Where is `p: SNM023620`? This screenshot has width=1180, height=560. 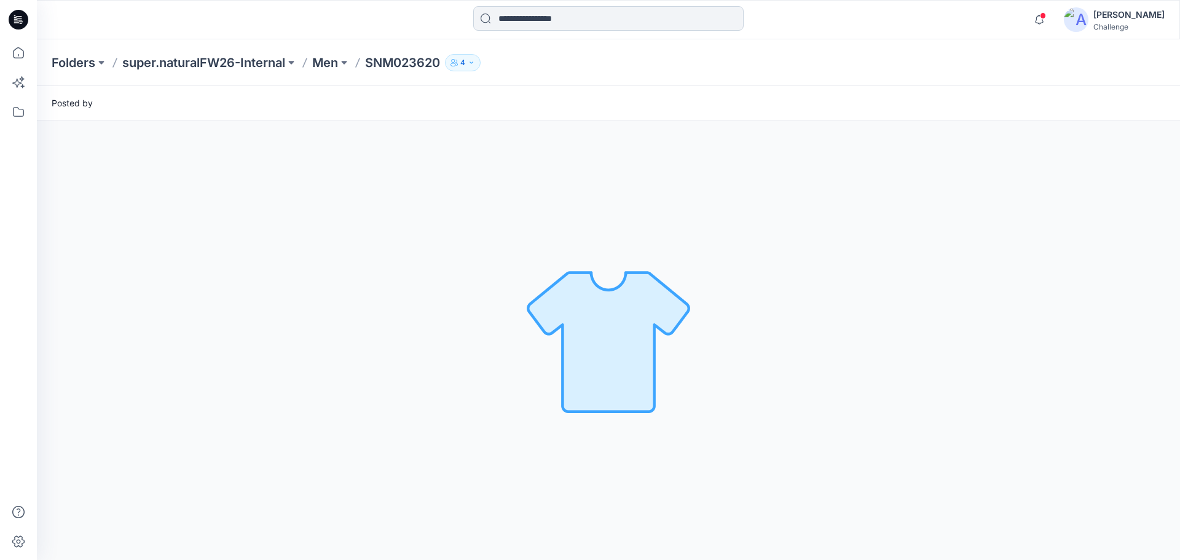
p: SNM023620 is located at coordinates (403, 63).